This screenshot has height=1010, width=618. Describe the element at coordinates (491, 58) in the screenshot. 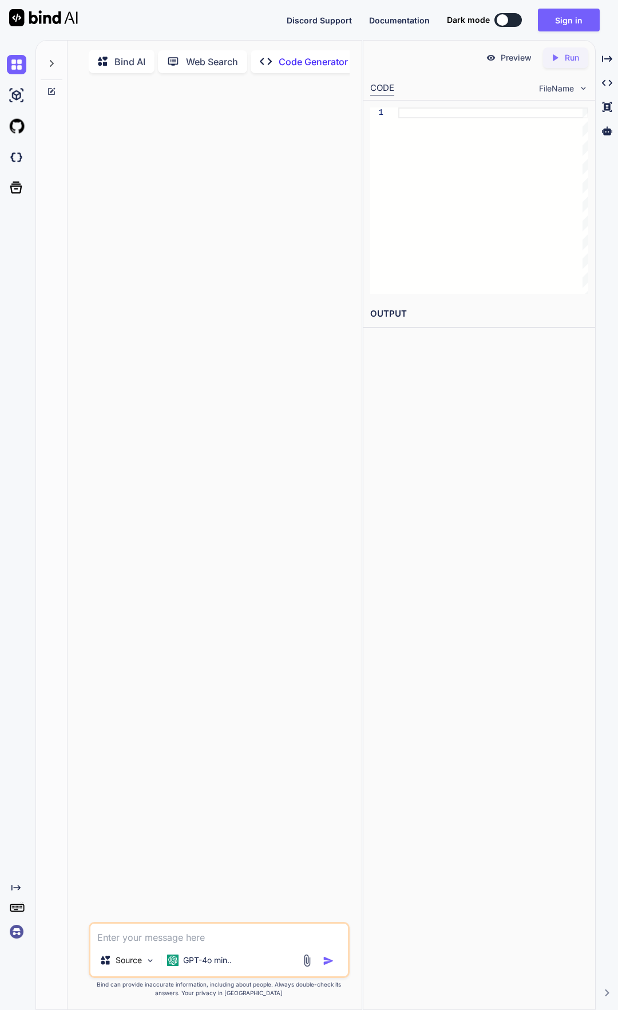

I see `img: preview` at that location.